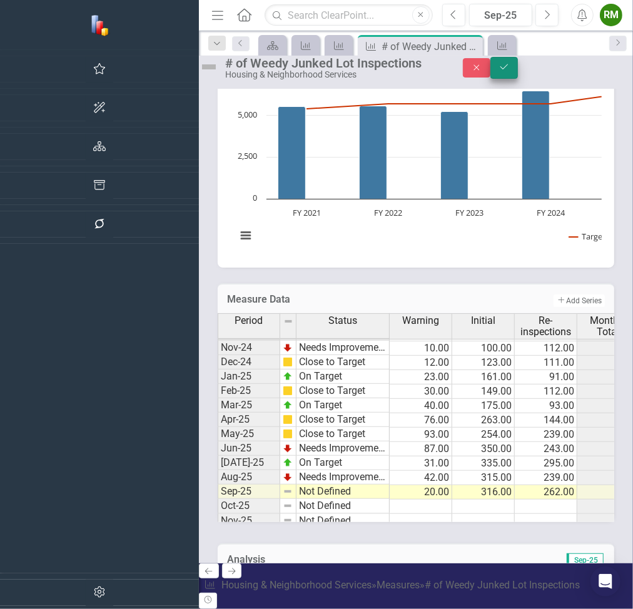  Describe the element at coordinates (249, 377) in the screenshot. I see `td: Jan-25` at that location.